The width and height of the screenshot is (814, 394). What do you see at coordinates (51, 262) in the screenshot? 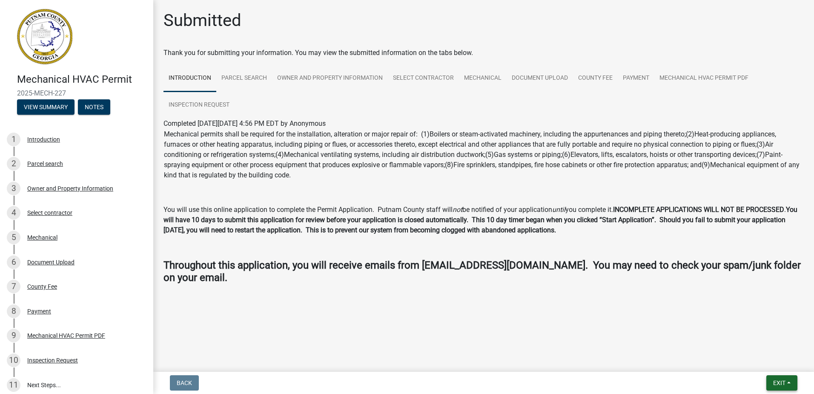
I see `div: Document Upload` at bounding box center [51, 262].